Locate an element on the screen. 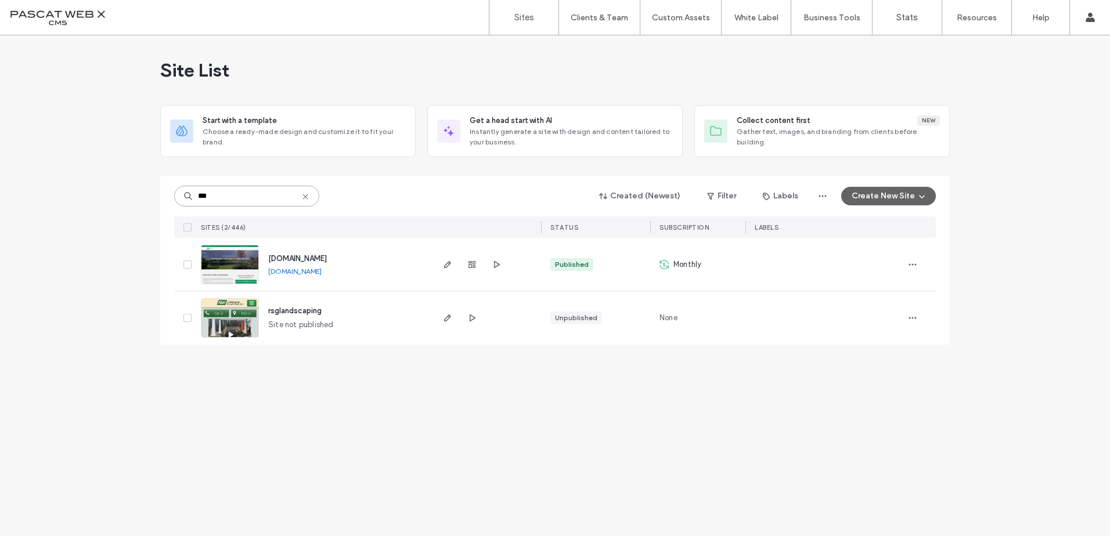 The width and height of the screenshot is (1110, 536). label: Custom Assets is located at coordinates (681, 17).